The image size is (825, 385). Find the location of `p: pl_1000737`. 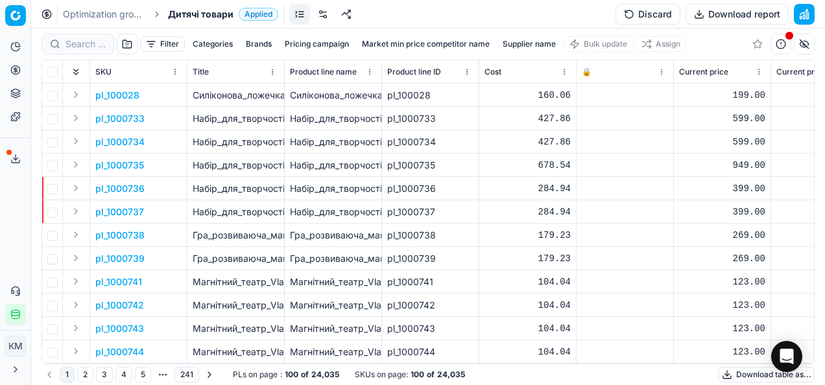

p: pl_1000737 is located at coordinates (119, 212).